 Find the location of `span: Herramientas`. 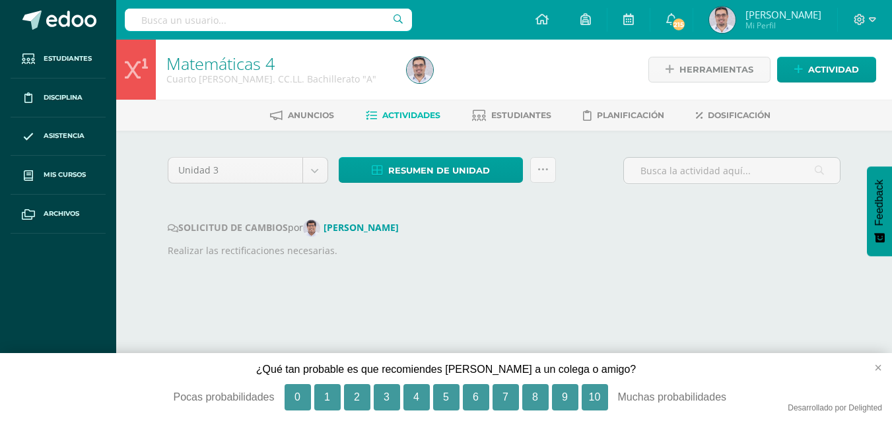

span: Herramientas is located at coordinates (716, 69).